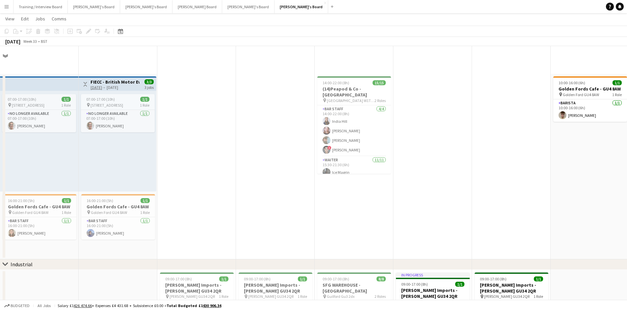 Image resolution: width=627 pixels, height=311 pixels. I want to click on span: All jobs, so click(44, 305).